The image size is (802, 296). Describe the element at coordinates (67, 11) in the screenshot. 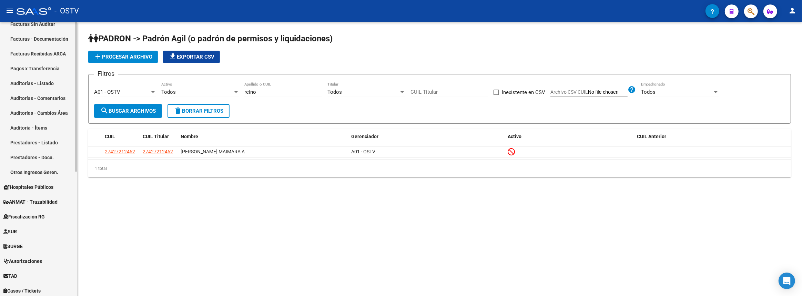

I see `span: - OSTV` at that location.